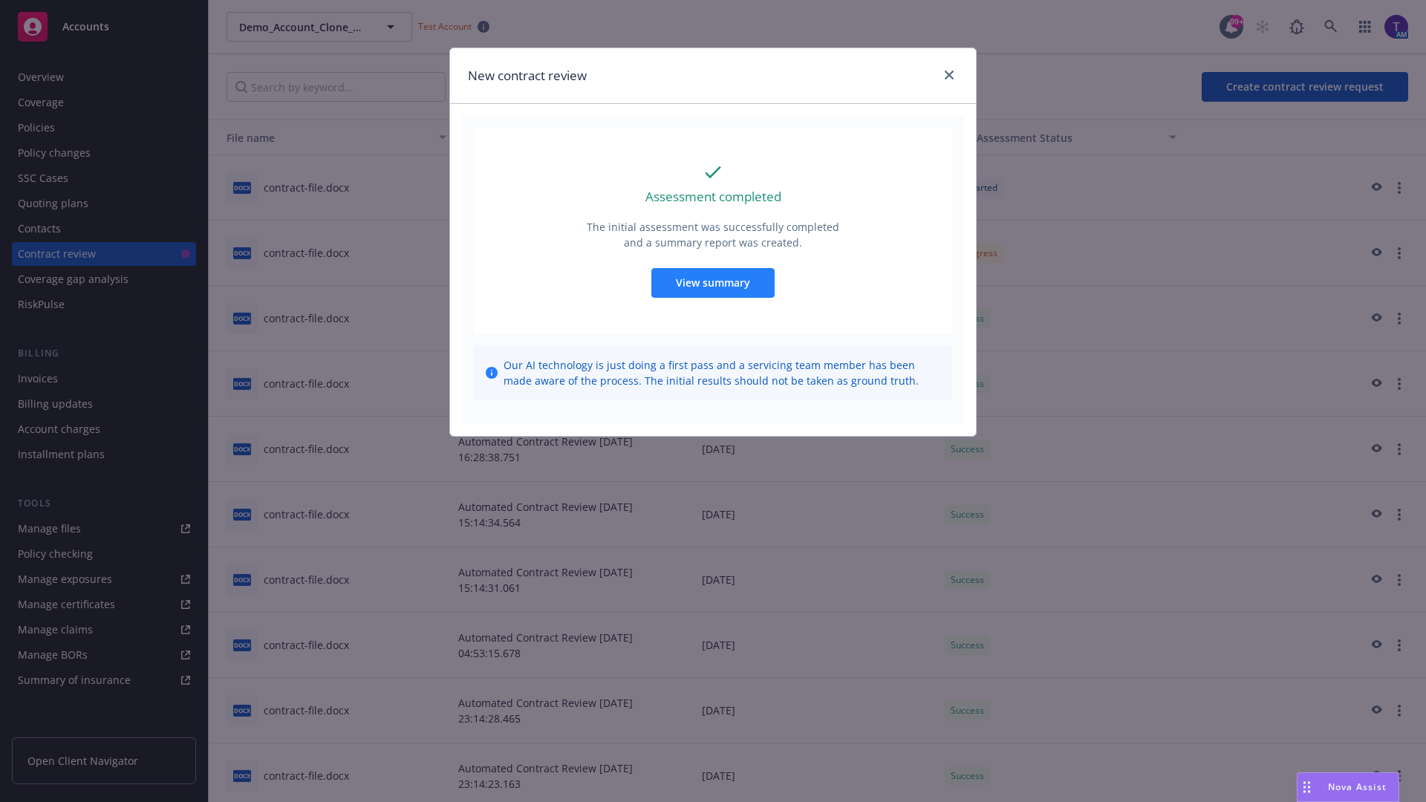  What do you see at coordinates (527, 76) in the screenshot?
I see `h1: New contract review` at bounding box center [527, 76].